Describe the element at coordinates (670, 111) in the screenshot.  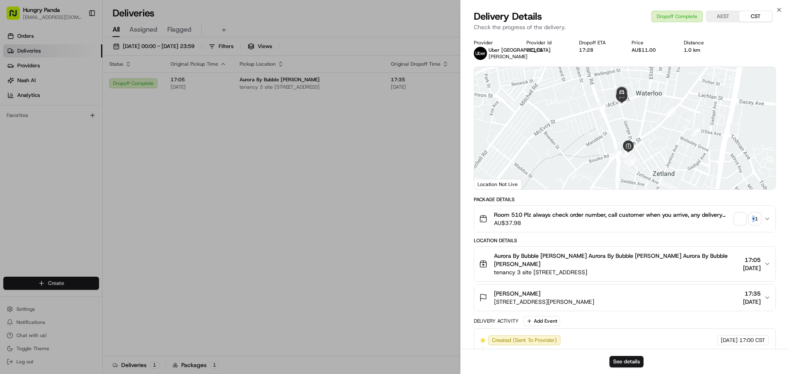
I see `div: 3` at that location.